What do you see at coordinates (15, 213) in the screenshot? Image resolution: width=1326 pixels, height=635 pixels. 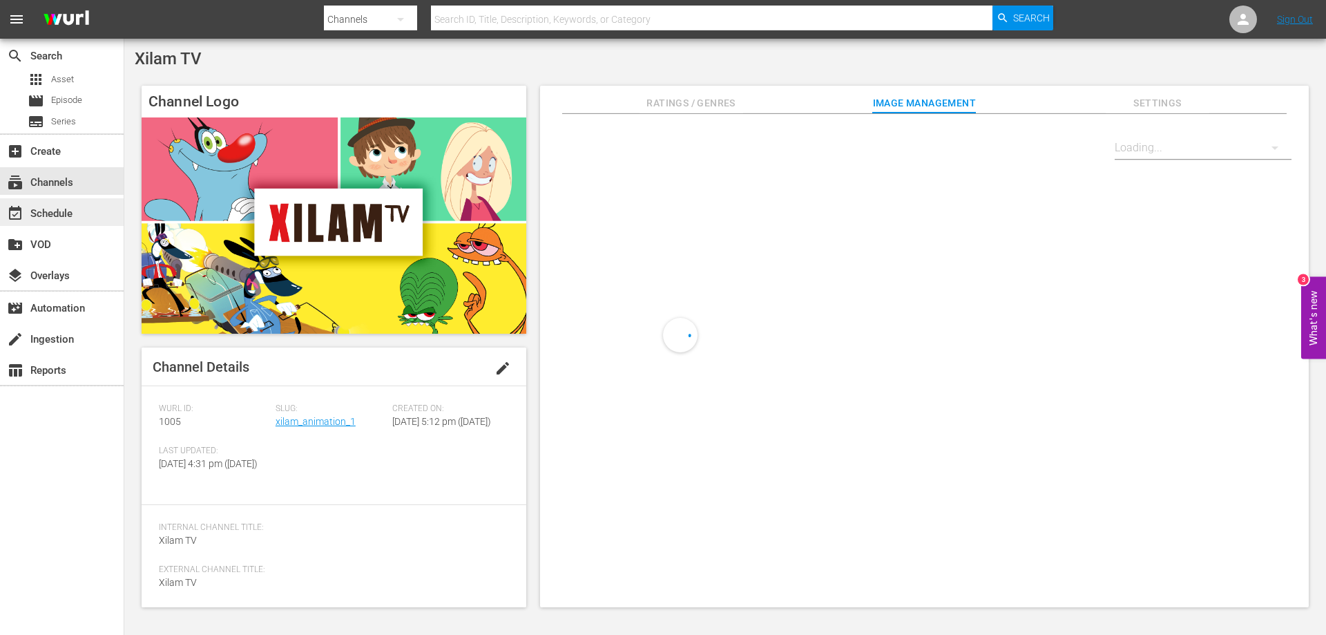 I see `span: Schedule` at bounding box center [15, 213].